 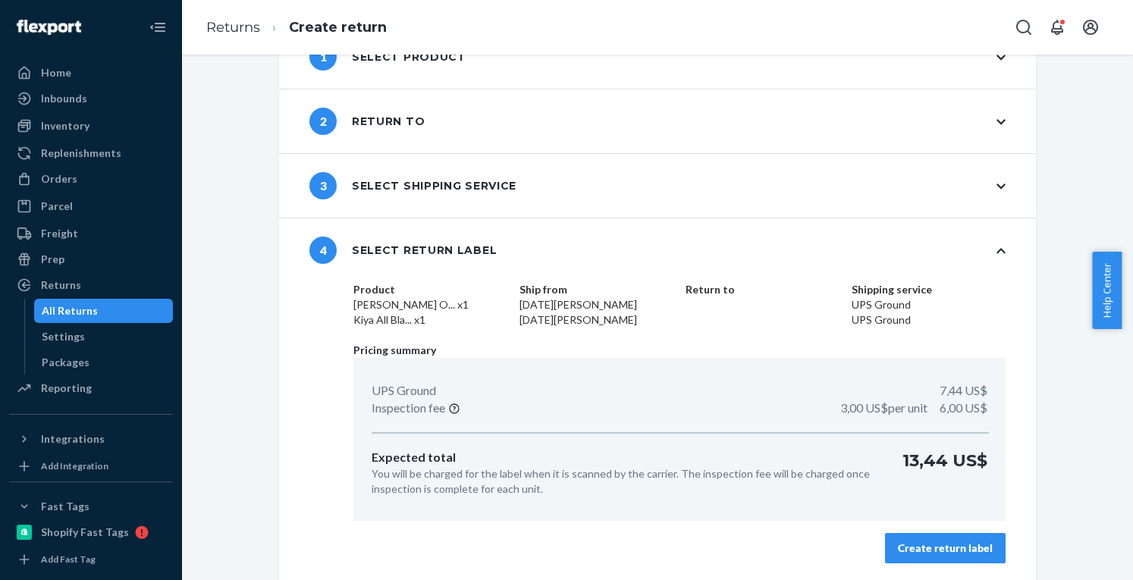 I want to click on div: Integrations, so click(x=73, y=439).